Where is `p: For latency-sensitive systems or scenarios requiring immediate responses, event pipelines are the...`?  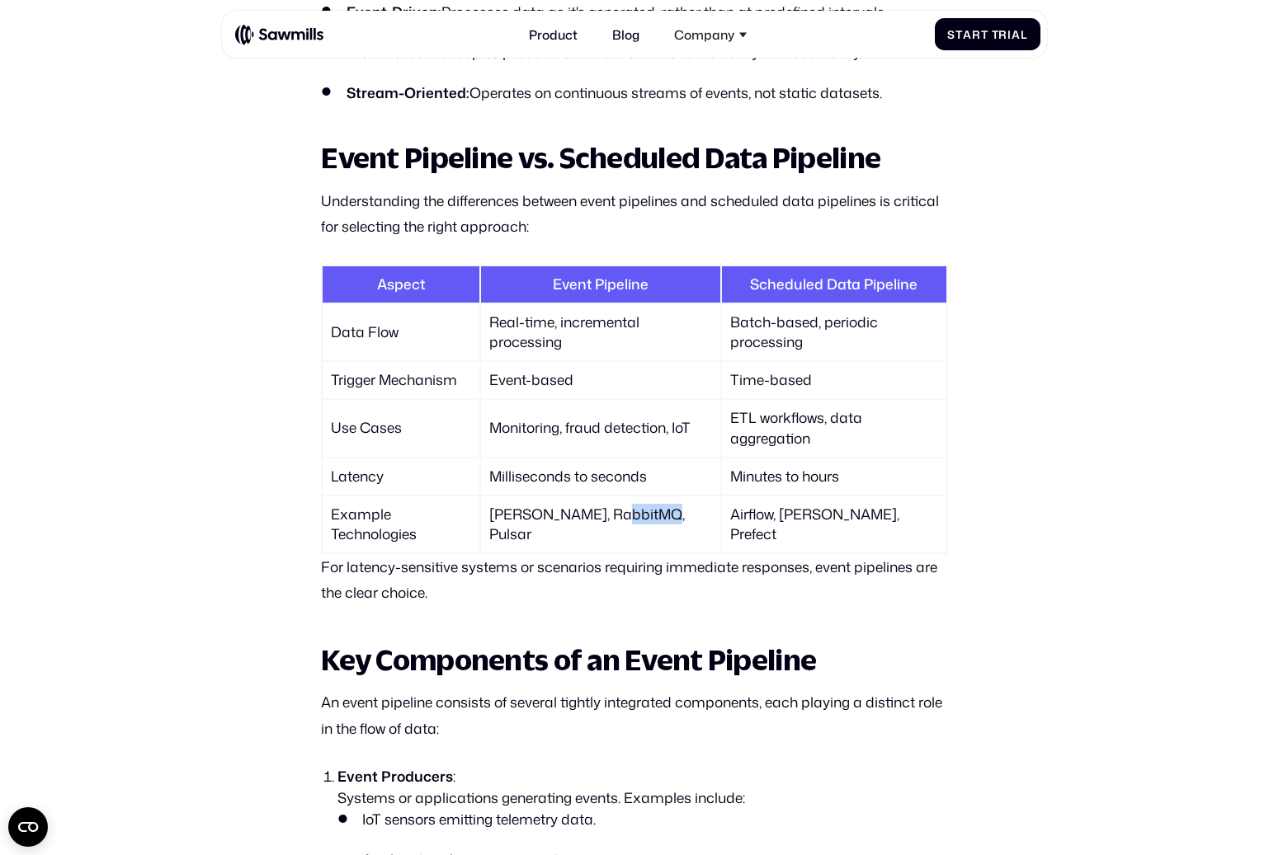
p: For latency-sensitive systems or scenarios requiring immediate responses, event pipelines are the... is located at coordinates (633, 580).